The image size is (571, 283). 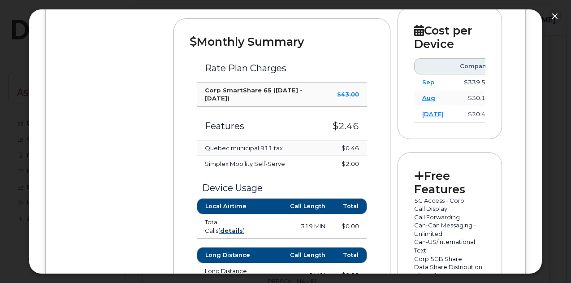 What do you see at coordinates (231, 206) in the screenshot?
I see `th: Local Airtime` at bounding box center [231, 206].